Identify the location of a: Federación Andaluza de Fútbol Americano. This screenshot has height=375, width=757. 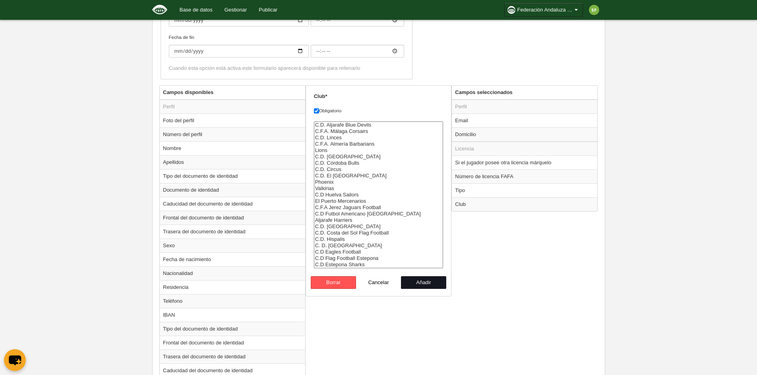
(543, 10).